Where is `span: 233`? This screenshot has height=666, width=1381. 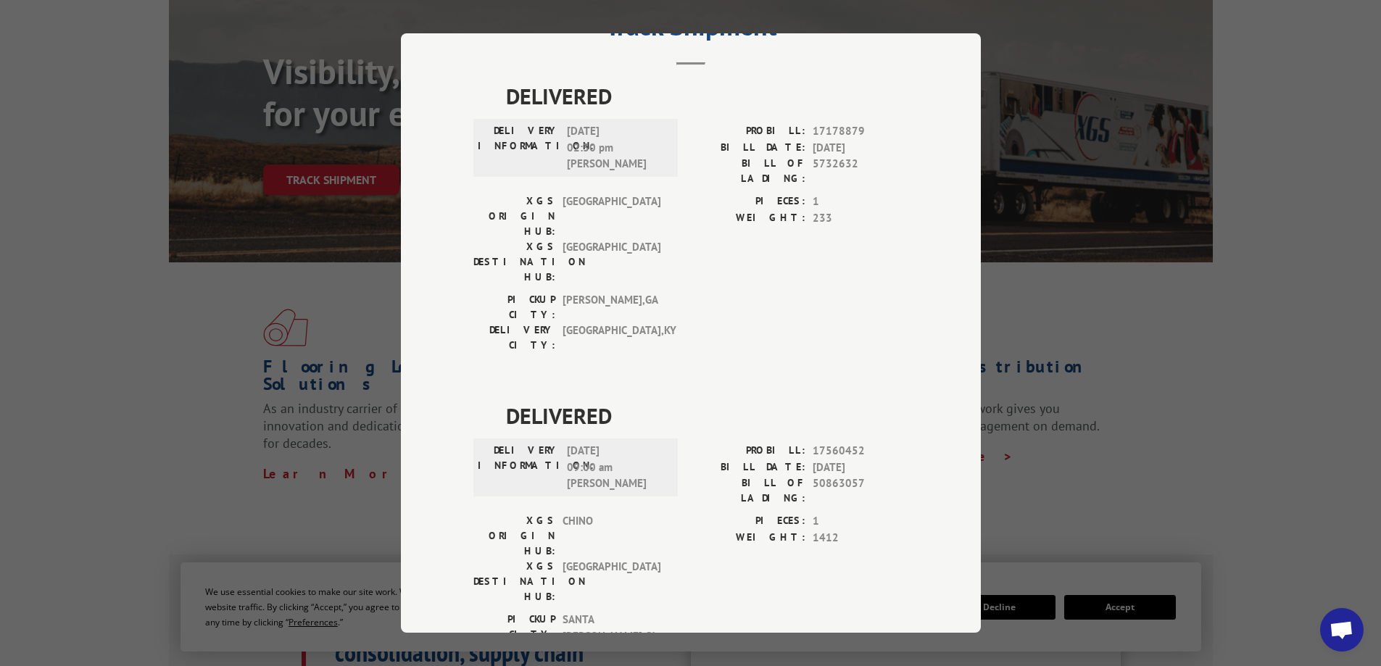
span: 233 is located at coordinates (861, 218).